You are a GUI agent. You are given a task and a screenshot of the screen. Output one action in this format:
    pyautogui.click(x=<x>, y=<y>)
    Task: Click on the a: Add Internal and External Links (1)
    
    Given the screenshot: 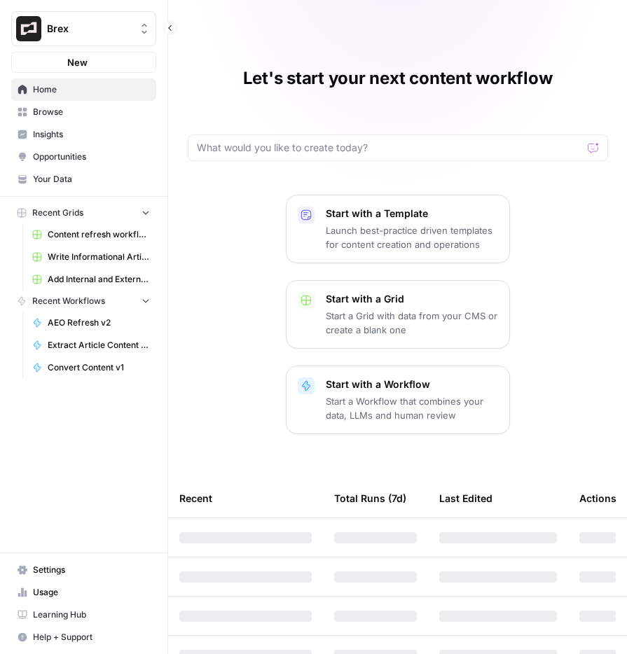 What is the action you would take?
    pyautogui.click(x=91, y=279)
    